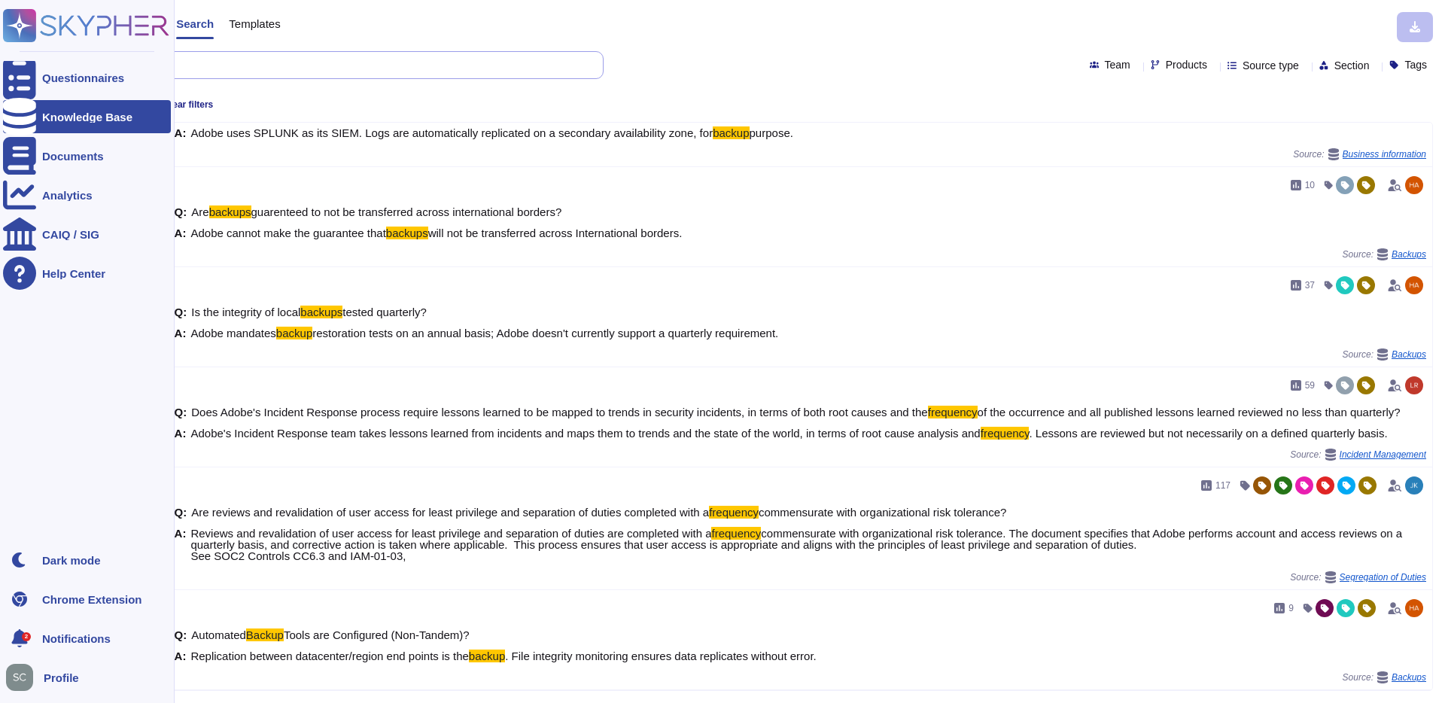 This screenshot has width=1445, height=703. Describe the element at coordinates (199, 212) in the screenshot. I see `span: Are` at that location.